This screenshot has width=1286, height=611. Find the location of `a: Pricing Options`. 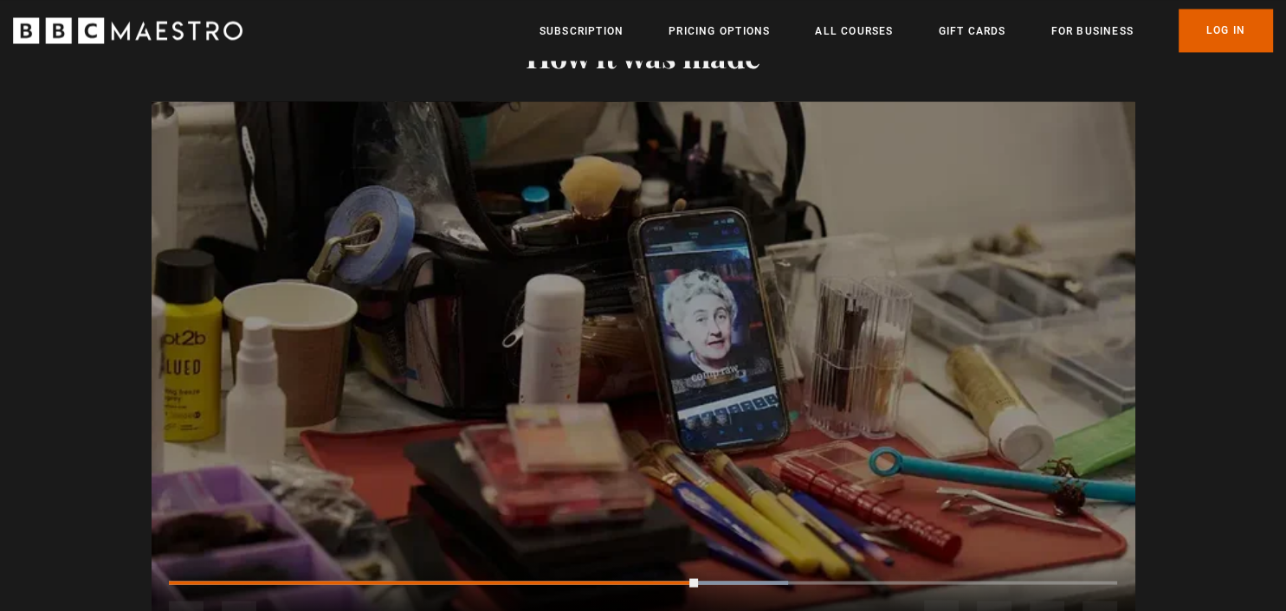

a: Pricing Options is located at coordinates (719, 31).